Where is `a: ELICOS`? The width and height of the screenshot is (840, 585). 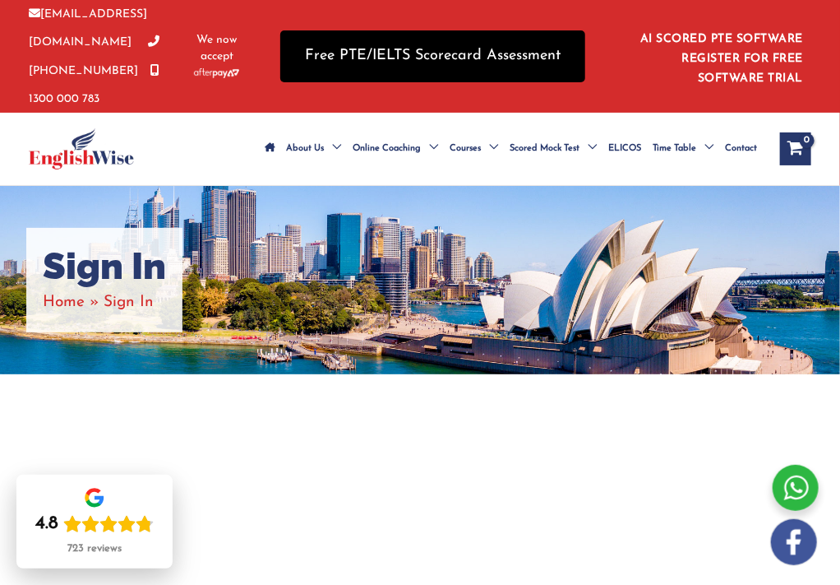
a: ELICOS is located at coordinates (625, 149).